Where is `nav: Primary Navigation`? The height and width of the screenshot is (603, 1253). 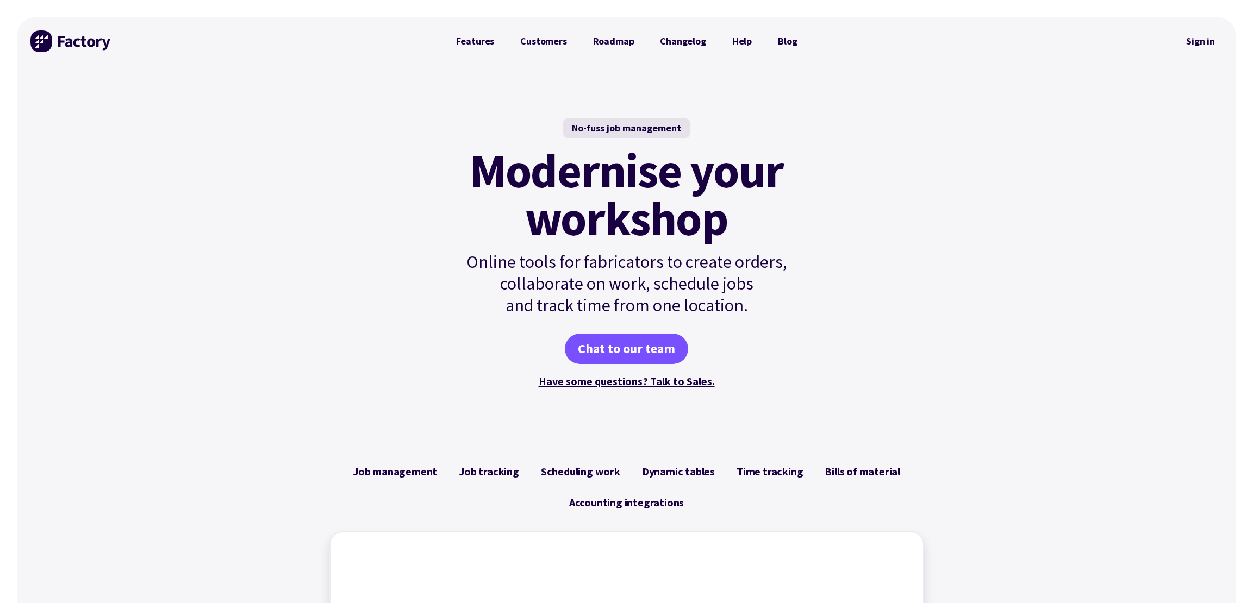 nav: Primary Navigation is located at coordinates (627, 41).